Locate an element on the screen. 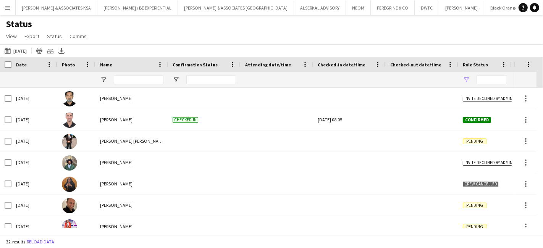 This screenshot has height=248, width=543. img: Nada Saade is located at coordinates (70, 185).